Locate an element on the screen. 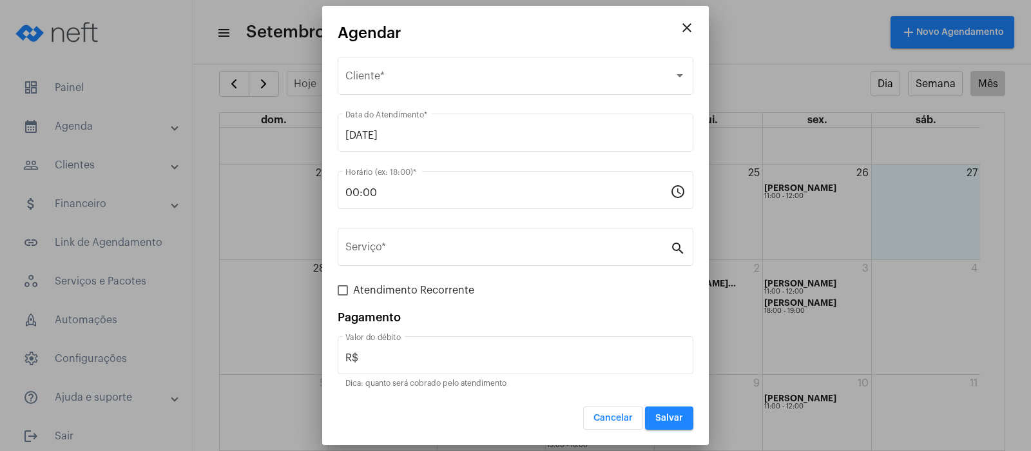 This screenshot has width=1031, height=451. mat-icon: search is located at coordinates (678, 248).